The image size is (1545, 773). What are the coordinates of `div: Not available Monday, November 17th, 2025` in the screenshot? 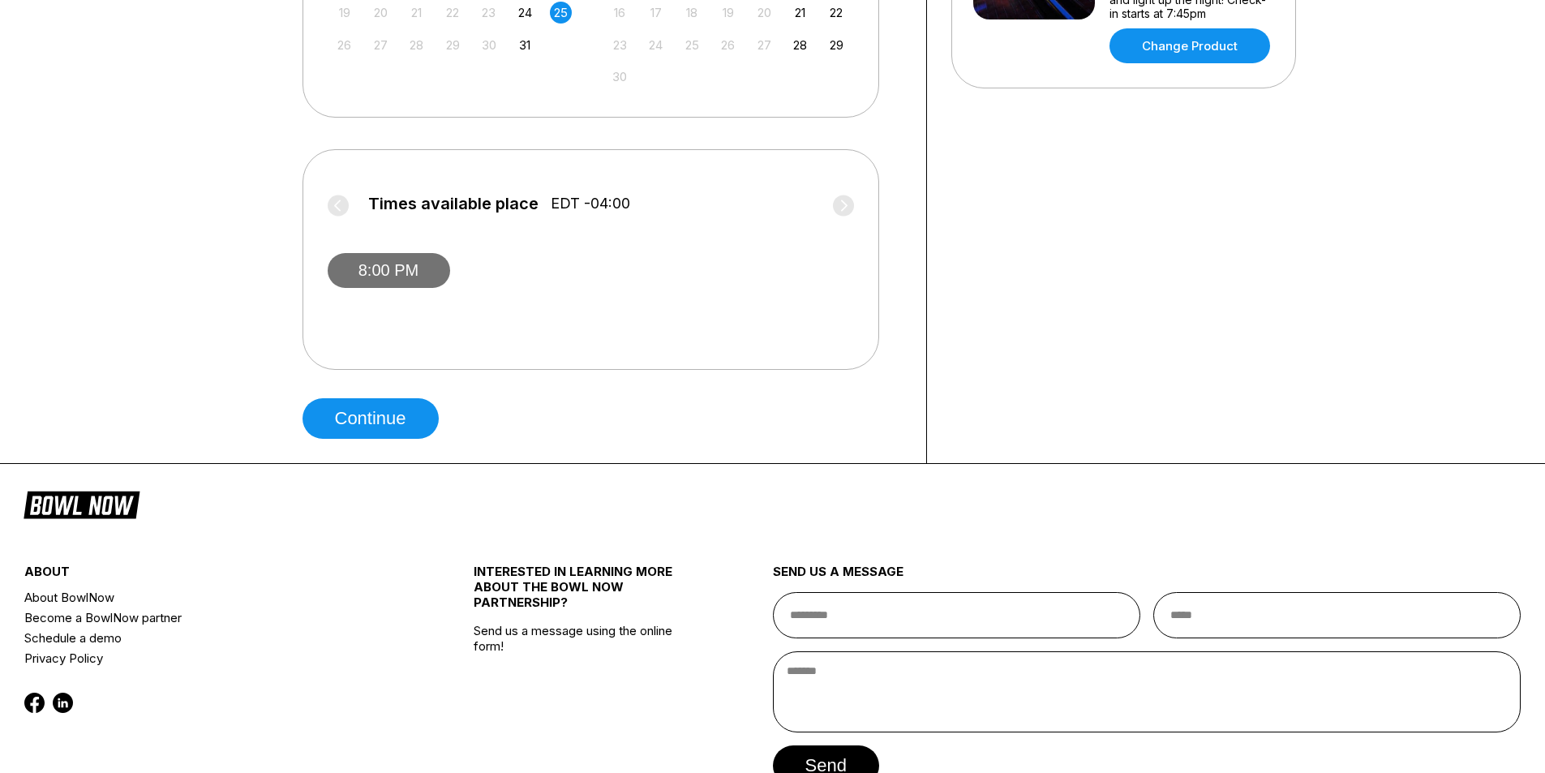 It's located at (655, 12).